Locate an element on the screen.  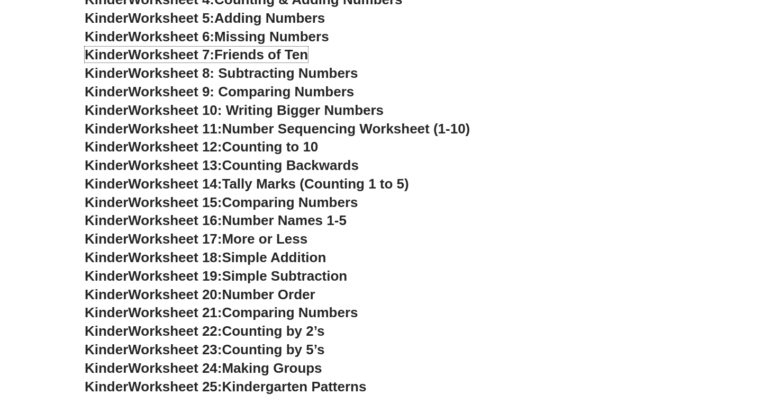
a: KinderWorksheet 6:Missing Numbers is located at coordinates (207, 37).